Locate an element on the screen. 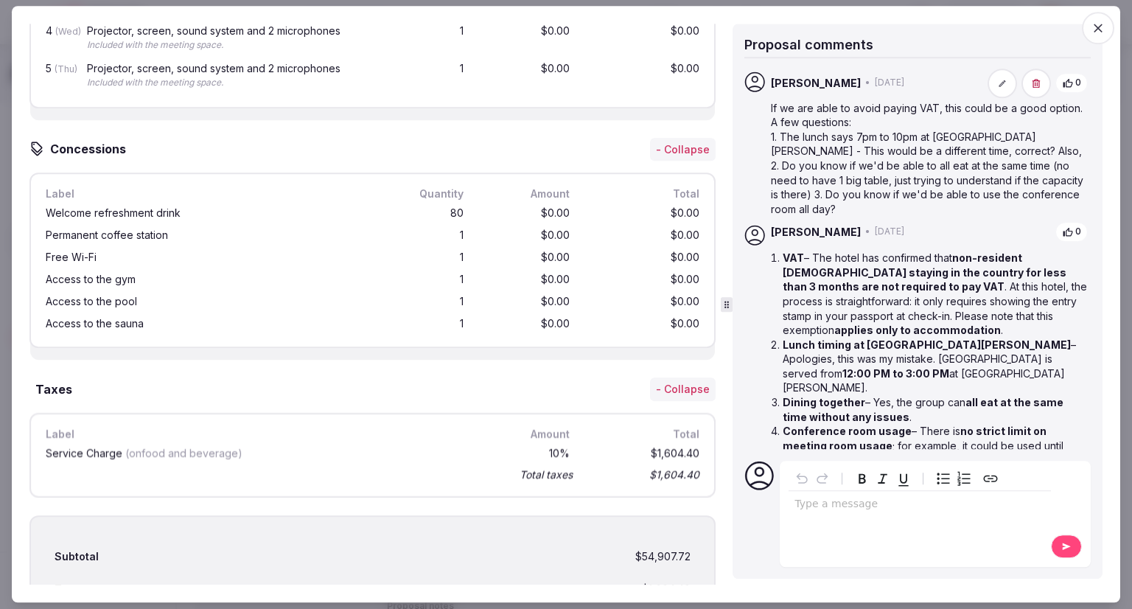 The width and height of the screenshot is (1132, 609). button: Bulleted list is located at coordinates (944, 479).